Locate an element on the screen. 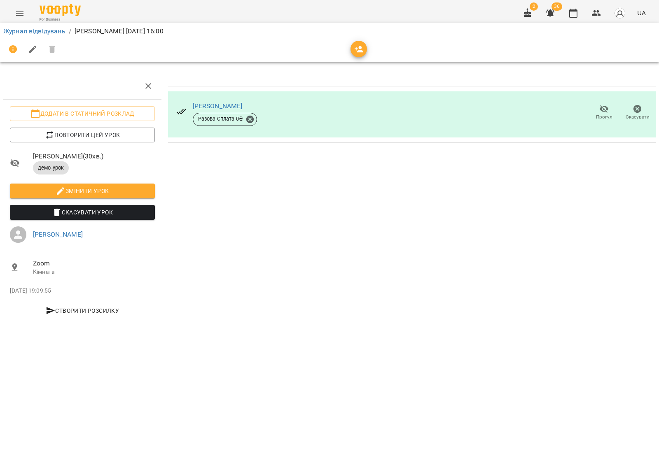 The width and height of the screenshot is (659, 449). button: Прогул is located at coordinates (604, 113).